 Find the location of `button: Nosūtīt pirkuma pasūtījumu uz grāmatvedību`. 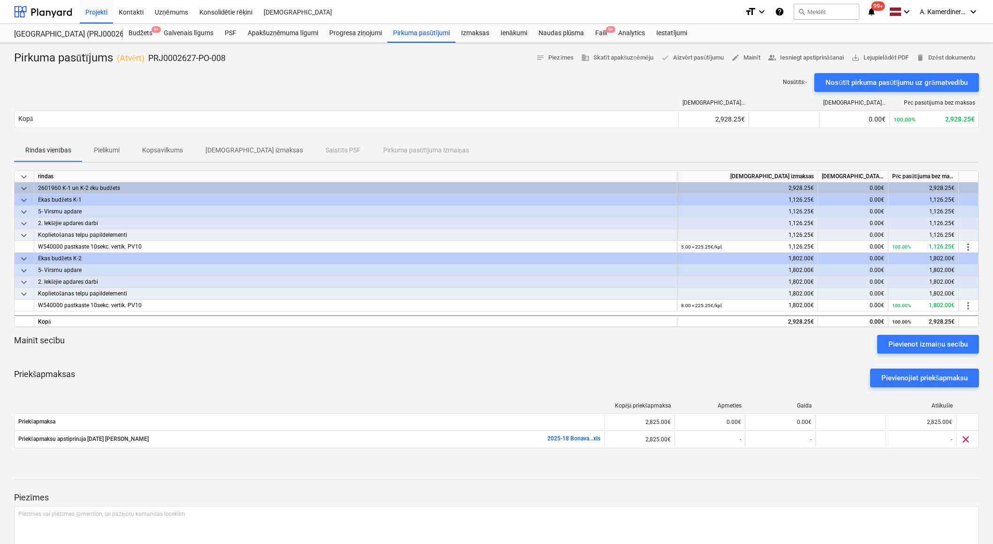

button: Nosūtīt pirkuma pasūtījumu uz grāmatvedību is located at coordinates (896, 83).